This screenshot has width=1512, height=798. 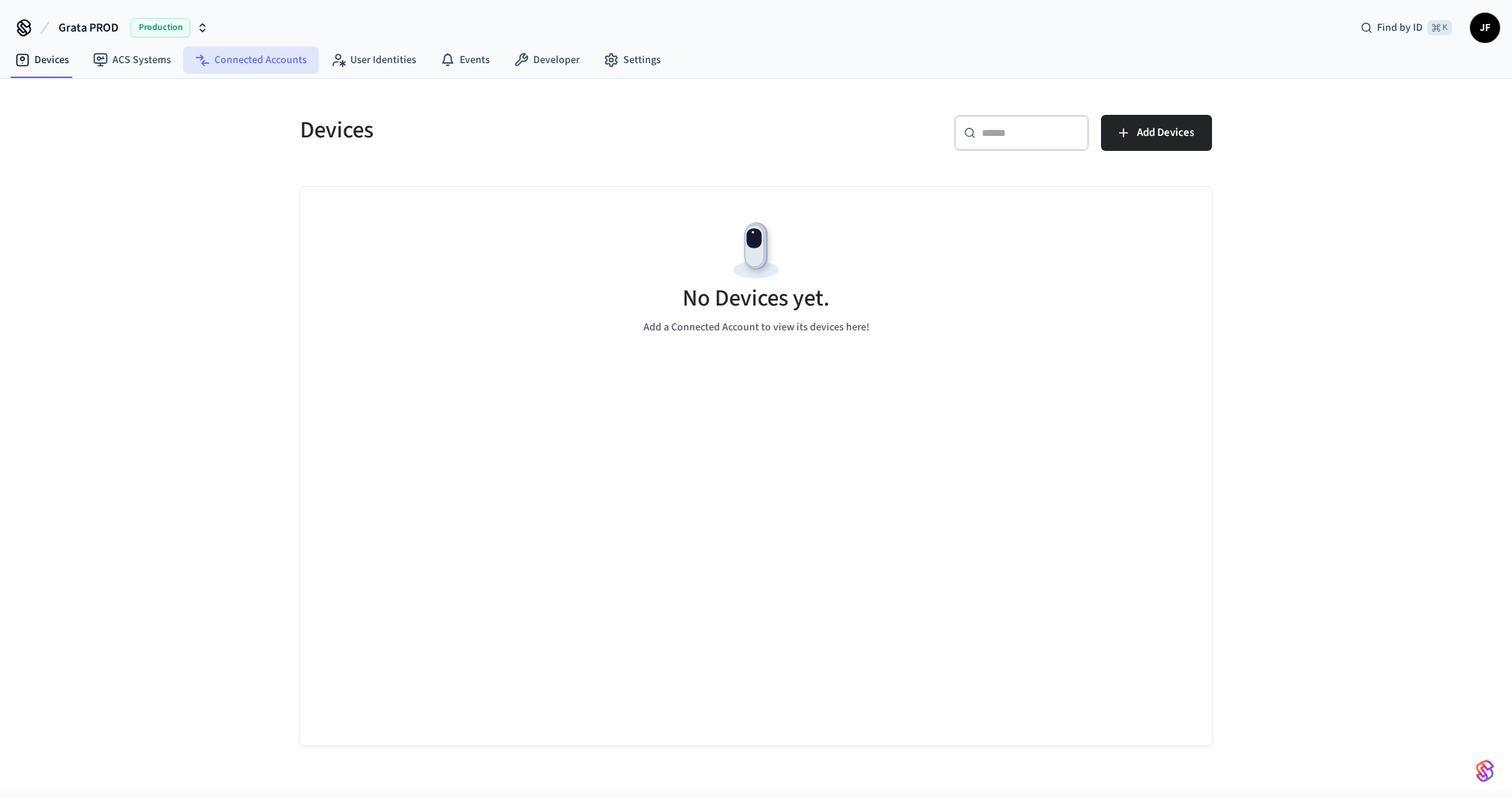 I want to click on button: Add Devices, so click(x=1156, y=133).